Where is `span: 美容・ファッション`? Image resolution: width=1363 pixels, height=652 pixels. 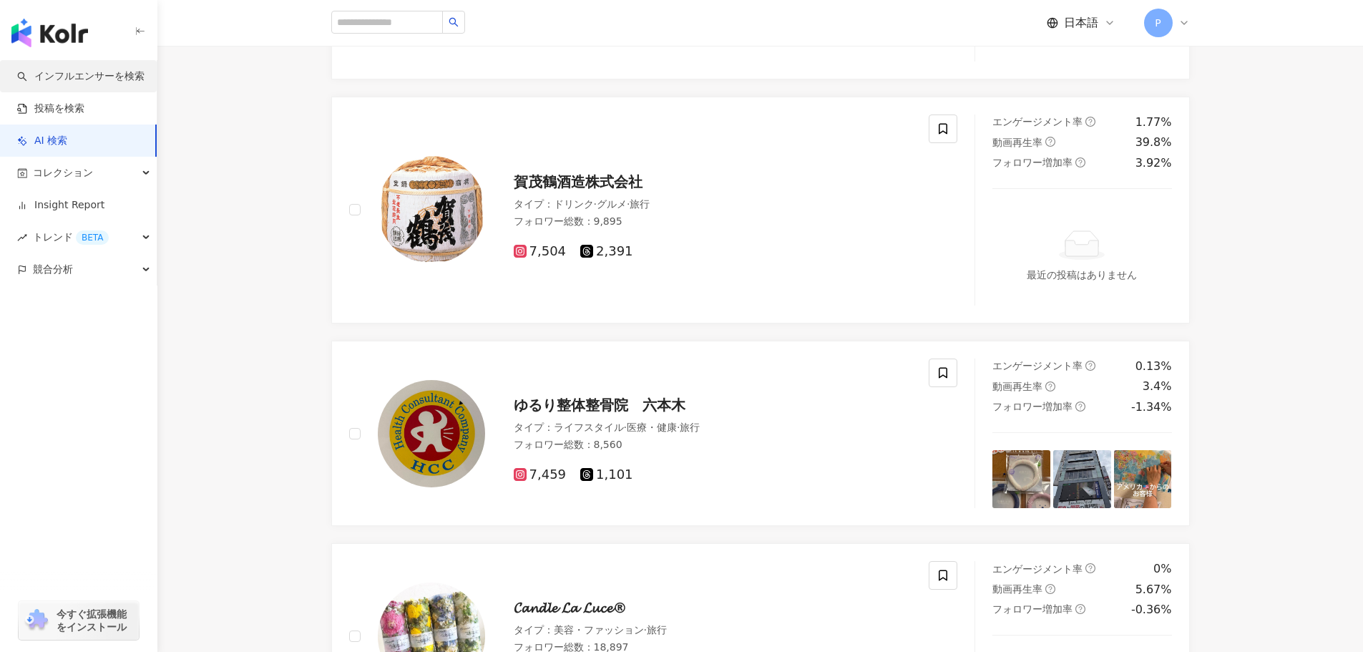 span: 美容・ファッション is located at coordinates (599, 630).